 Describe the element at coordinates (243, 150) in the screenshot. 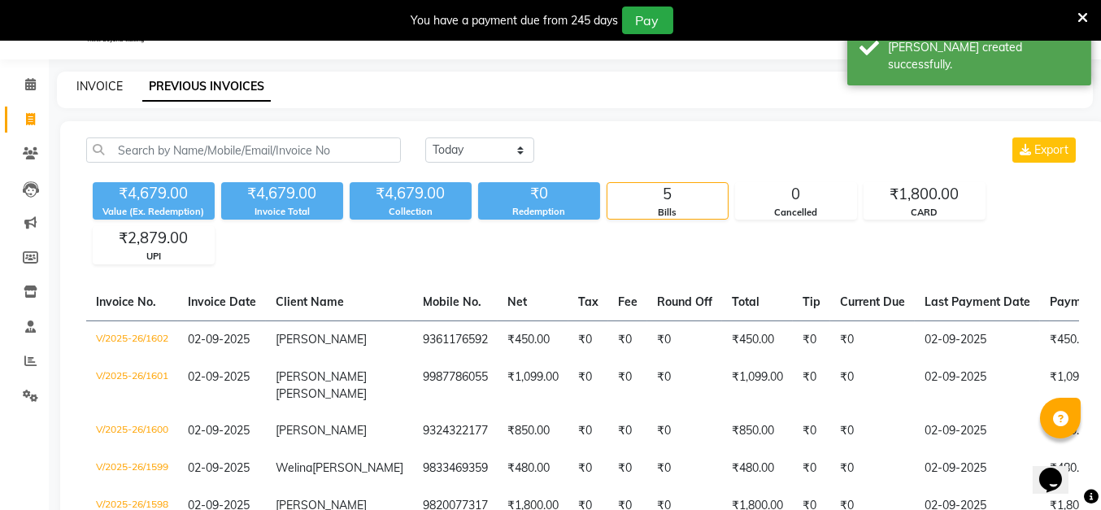

I see `input: Search by Name/Mobile/Email/Invoice No` at that location.